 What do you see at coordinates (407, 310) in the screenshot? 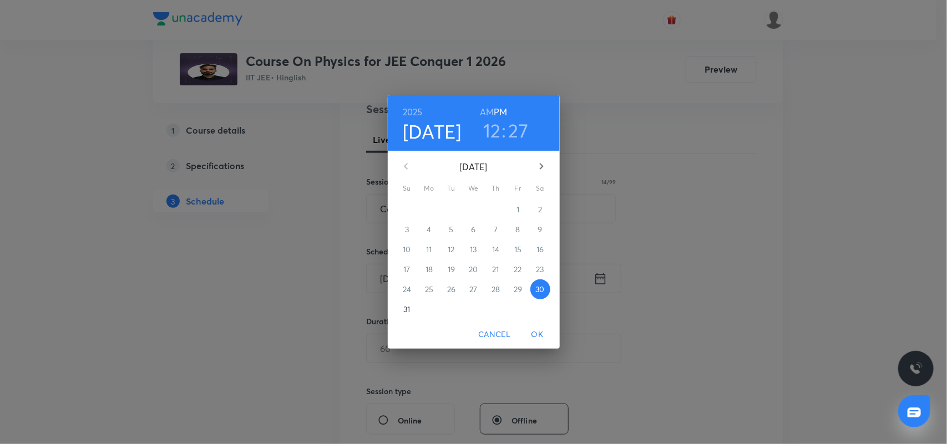
I see `p: 31` at bounding box center [407, 310].